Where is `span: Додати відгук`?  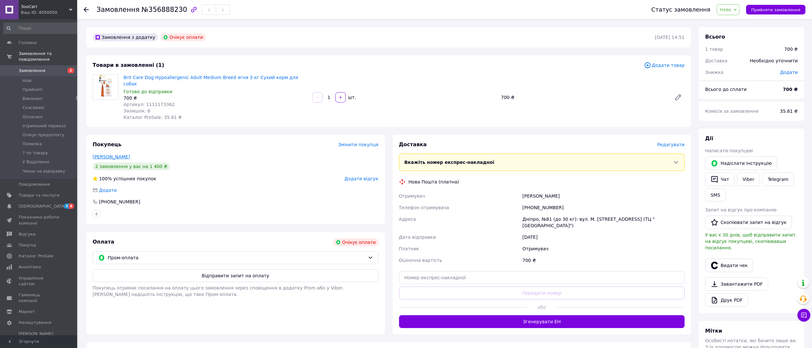 span: Додати відгук is located at coordinates (361, 179).